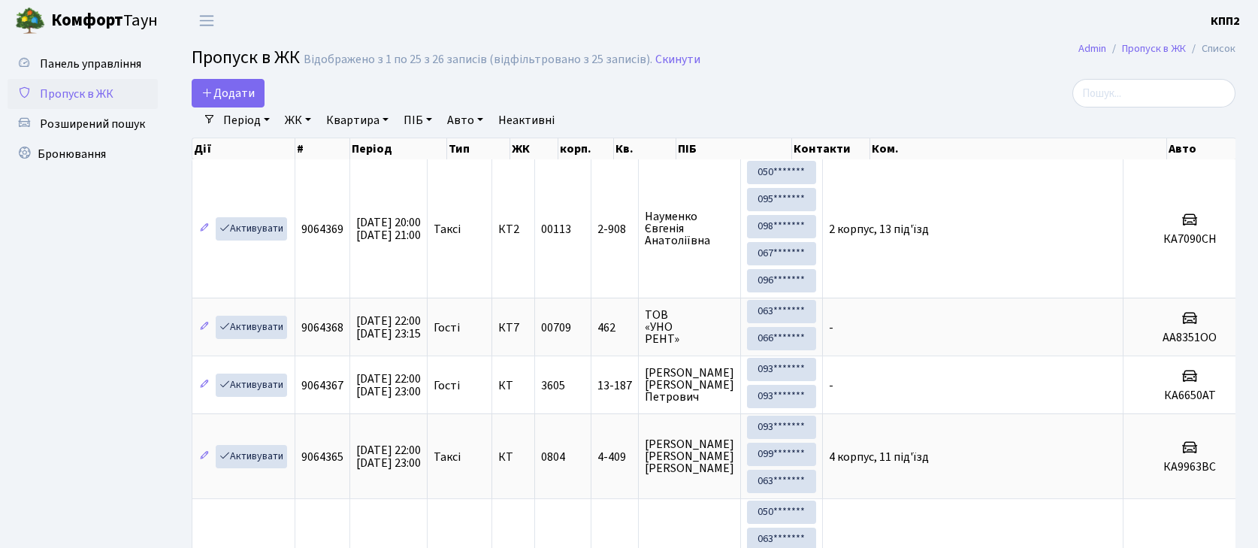 This screenshot has height=548, width=1258. Describe the element at coordinates (734, 149) in the screenshot. I see `th: ПІБ` at that location.